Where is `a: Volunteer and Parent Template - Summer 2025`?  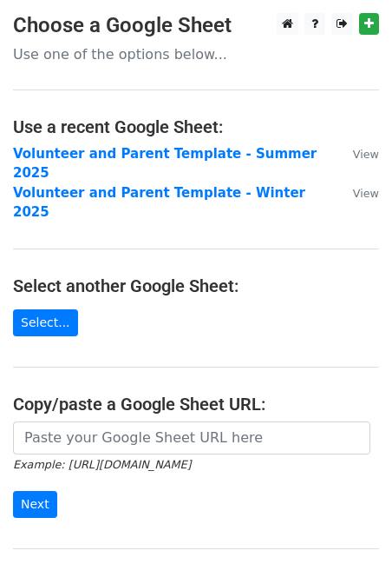 a: Volunteer and Parent Template - Summer 2025 is located at coordinates (165, 163).